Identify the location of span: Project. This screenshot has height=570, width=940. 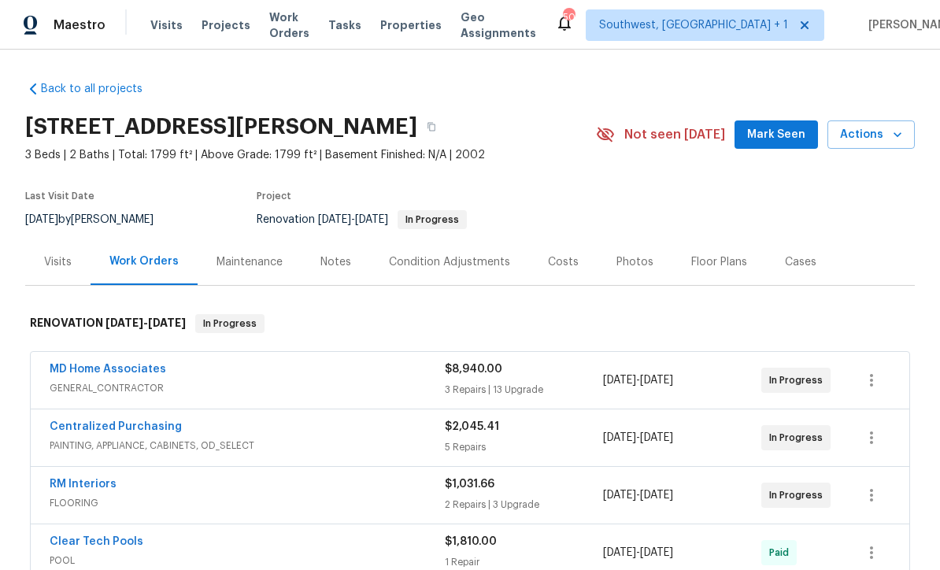
(274, 196).